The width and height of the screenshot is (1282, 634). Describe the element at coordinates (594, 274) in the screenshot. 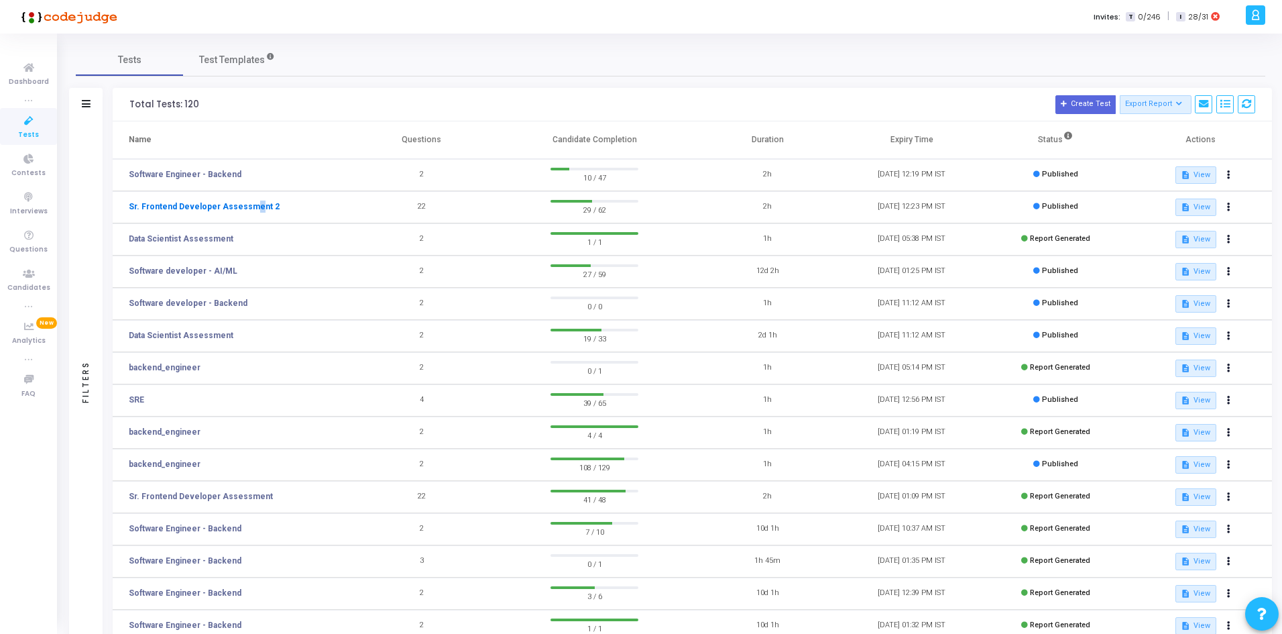

I see `span: 27 / 59` at that location.